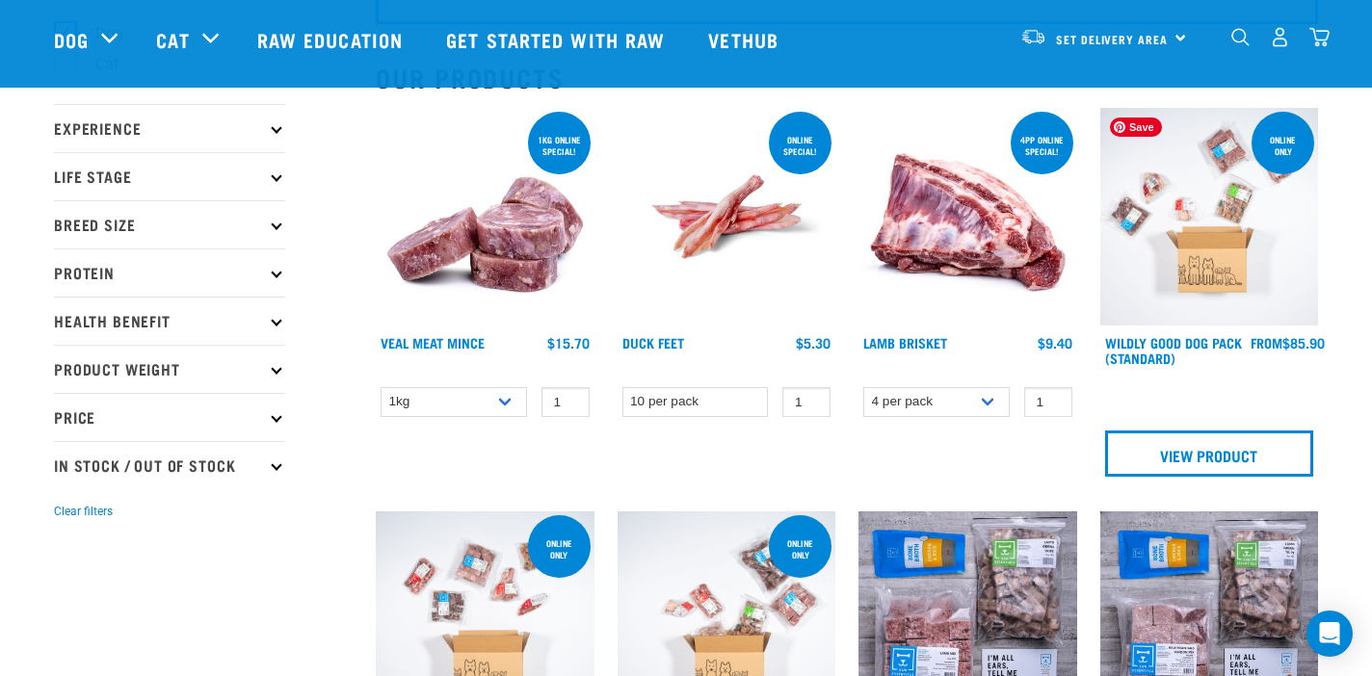  I want to click on span: Save, so click(1136, 127).